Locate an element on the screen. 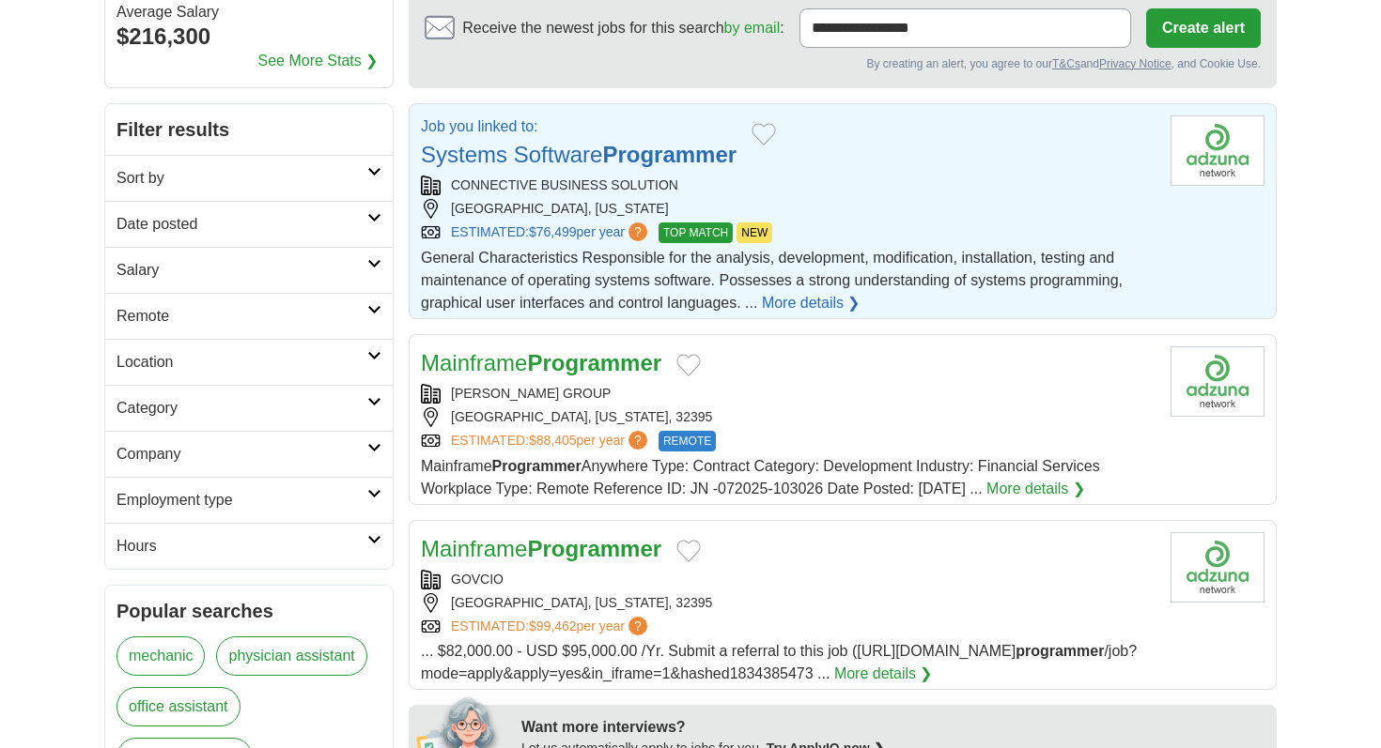 The width and height of the screenshot is (1381, 748). a: GOVCIO is located at coordinates (477, 579).